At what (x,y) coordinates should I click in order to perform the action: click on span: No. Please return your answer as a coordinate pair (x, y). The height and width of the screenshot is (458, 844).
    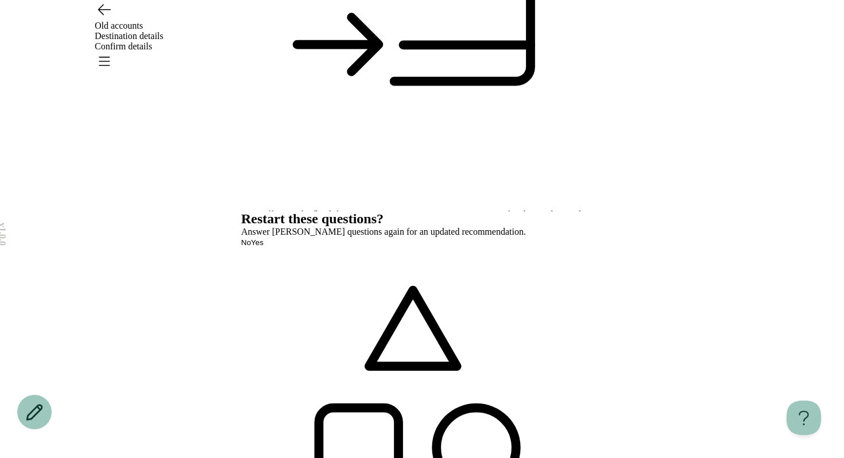
    Looking at the image, I should click on (246, 242).